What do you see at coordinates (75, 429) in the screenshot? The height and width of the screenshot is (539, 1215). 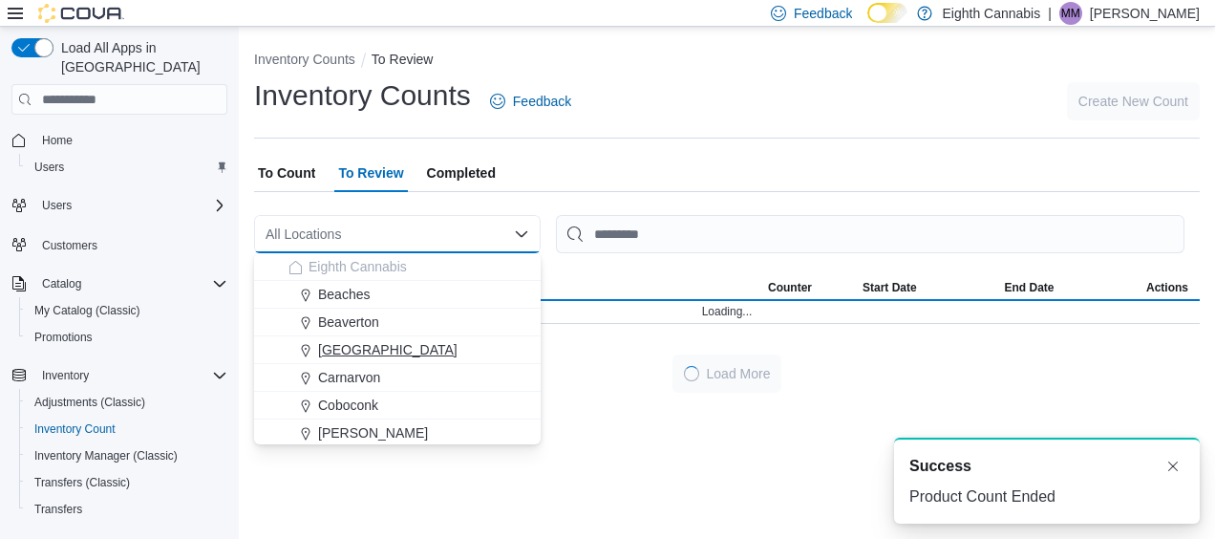 I see `a: Inventory Count` at bounding box center [75, 429].